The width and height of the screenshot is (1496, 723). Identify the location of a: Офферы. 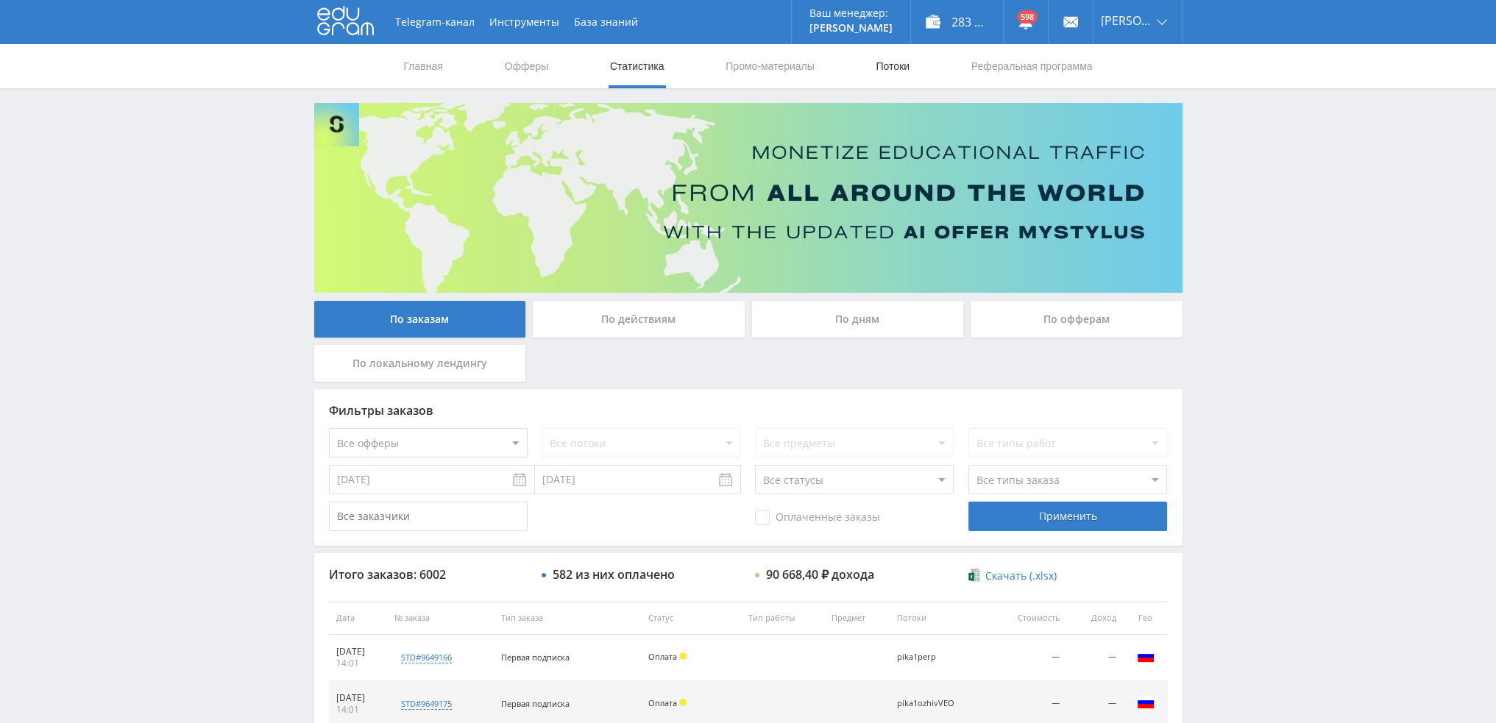
(527, 66).